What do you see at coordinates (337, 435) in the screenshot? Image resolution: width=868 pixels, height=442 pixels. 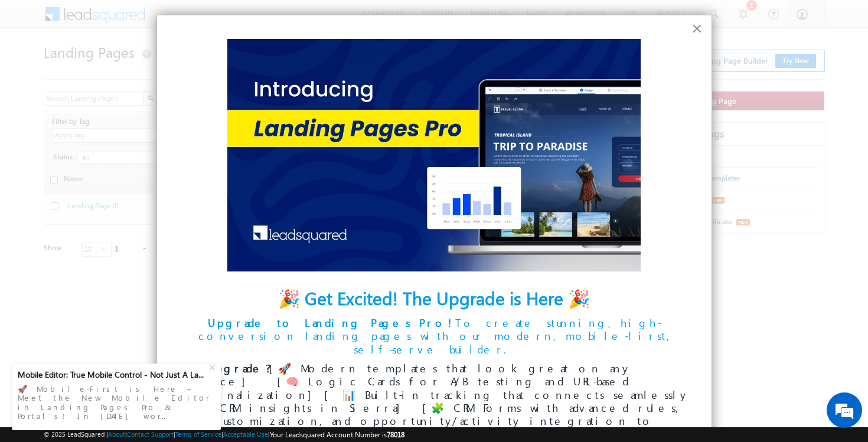 I see `span: Your Leadsquared Account Number is` at bounding box center [337, 435].